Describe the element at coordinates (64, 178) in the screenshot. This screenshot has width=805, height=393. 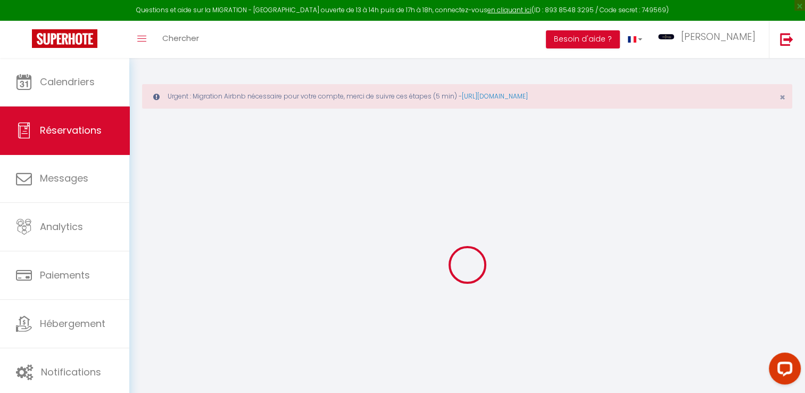
I see `span: Messages` at that location.